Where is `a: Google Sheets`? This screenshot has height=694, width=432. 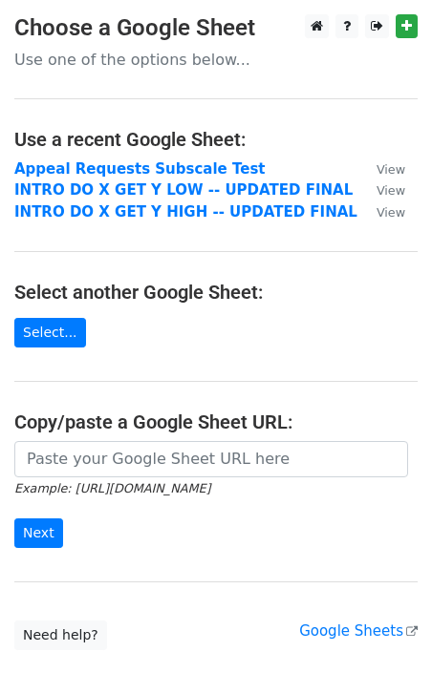 a: Google Sheets is located at coordinates (358, 631).